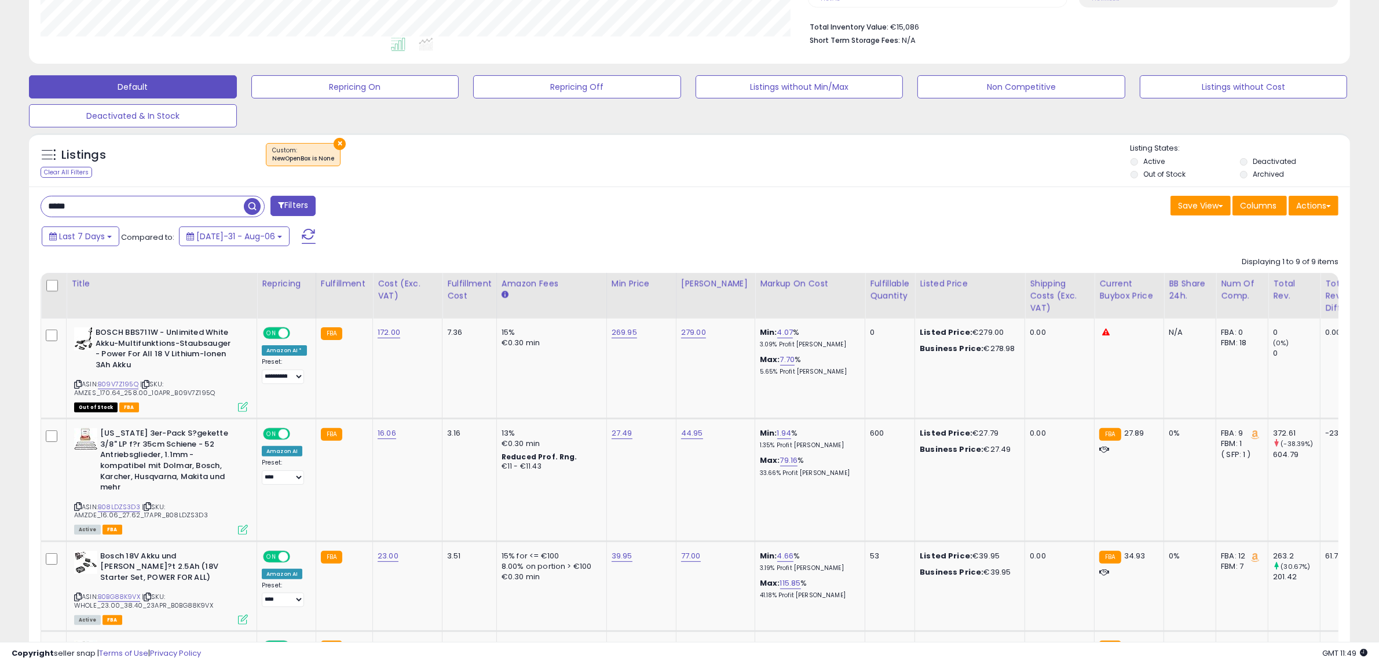  What do you see at coordinates (355, 87) in the screenshot?
I see `button: Repricing On` at bounding box center [355, 87].